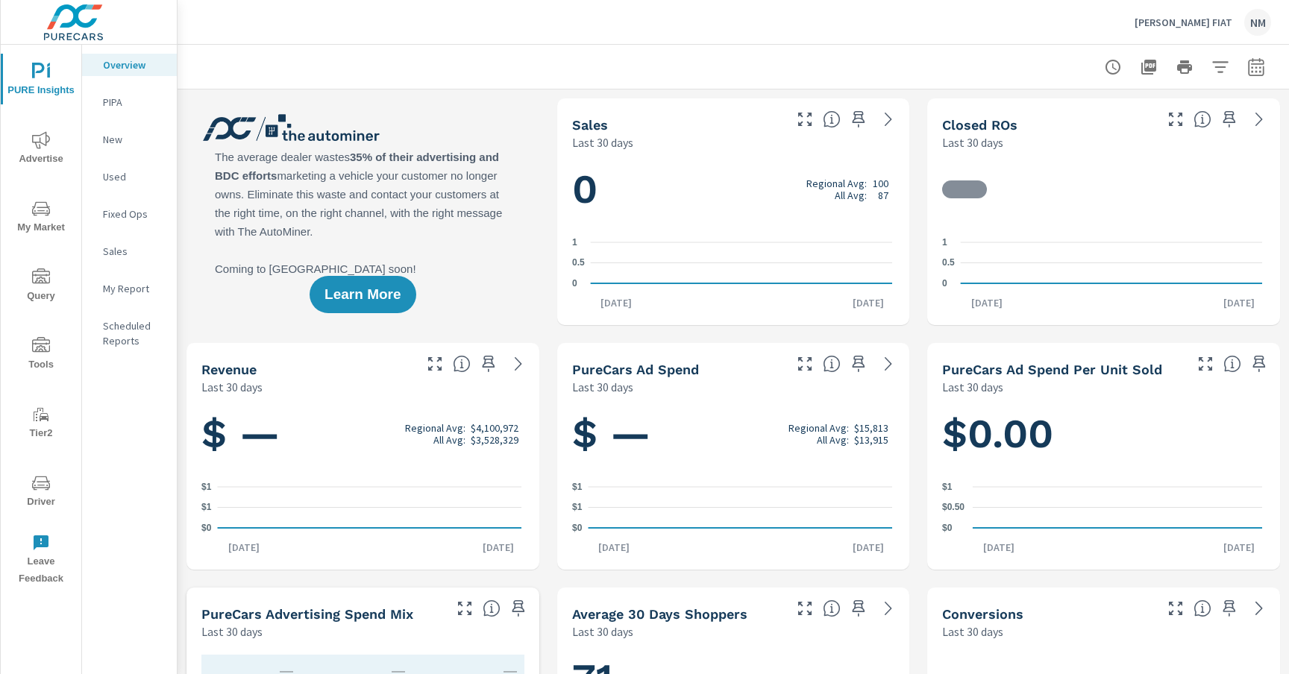 The image size is (1289, 674). What do you see at coordinates (41, 355) in the screenshot?
I see `span: Tools` at bounding box center [41, 355].